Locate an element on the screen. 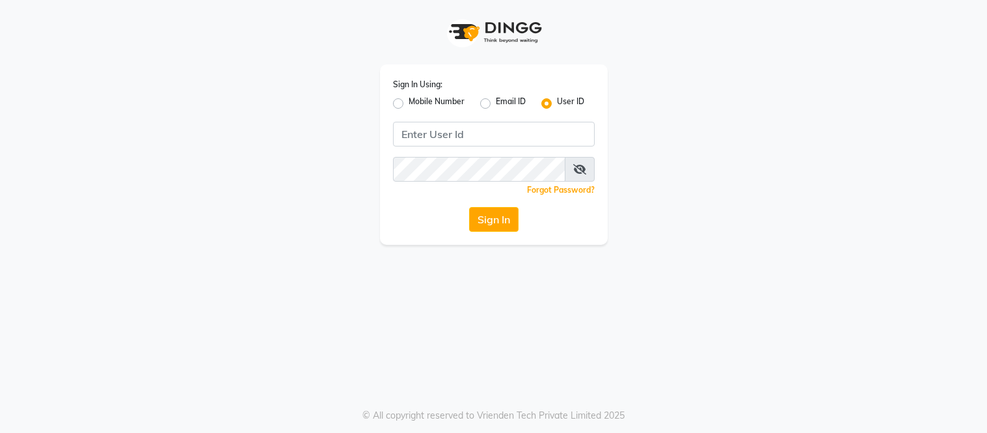 The width and height of the screenshot is (987, 433). label: User ID is located at coordinates (570, 103).